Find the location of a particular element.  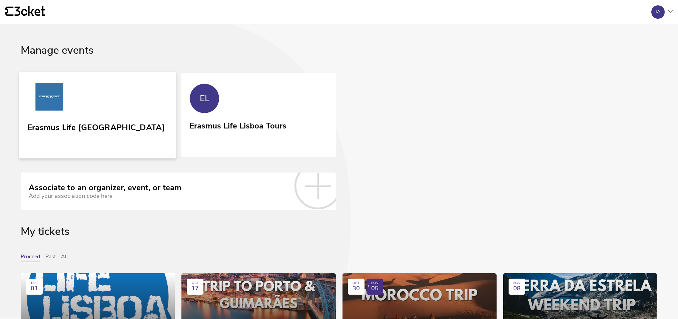

button: All is located at coordinates (64, 258).